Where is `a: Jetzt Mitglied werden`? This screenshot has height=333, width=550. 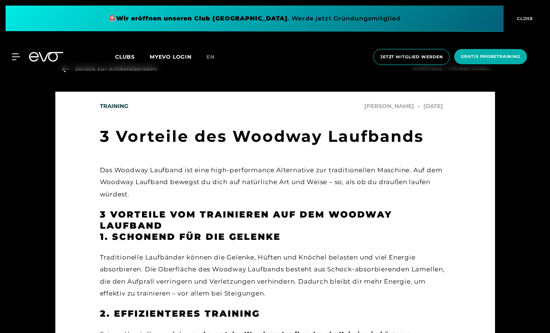
a: Jetzt Mitglied werden is located at coordinates (411, 57).